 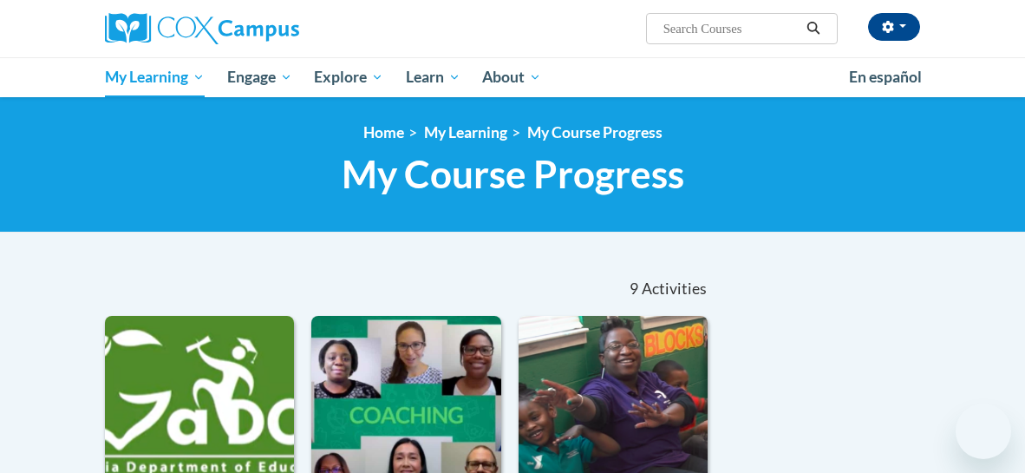 What do you see at coordinates (814, 29) in the screenshot?
I see `button: Search` at bounding box center [814, 29].